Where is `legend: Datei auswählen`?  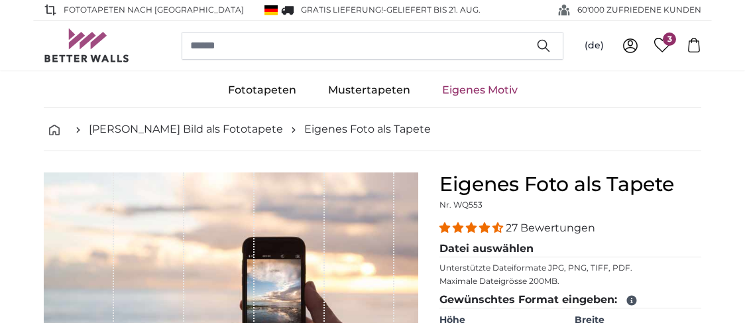 legend: Datei auswählen is located at coordinates (570, 248).